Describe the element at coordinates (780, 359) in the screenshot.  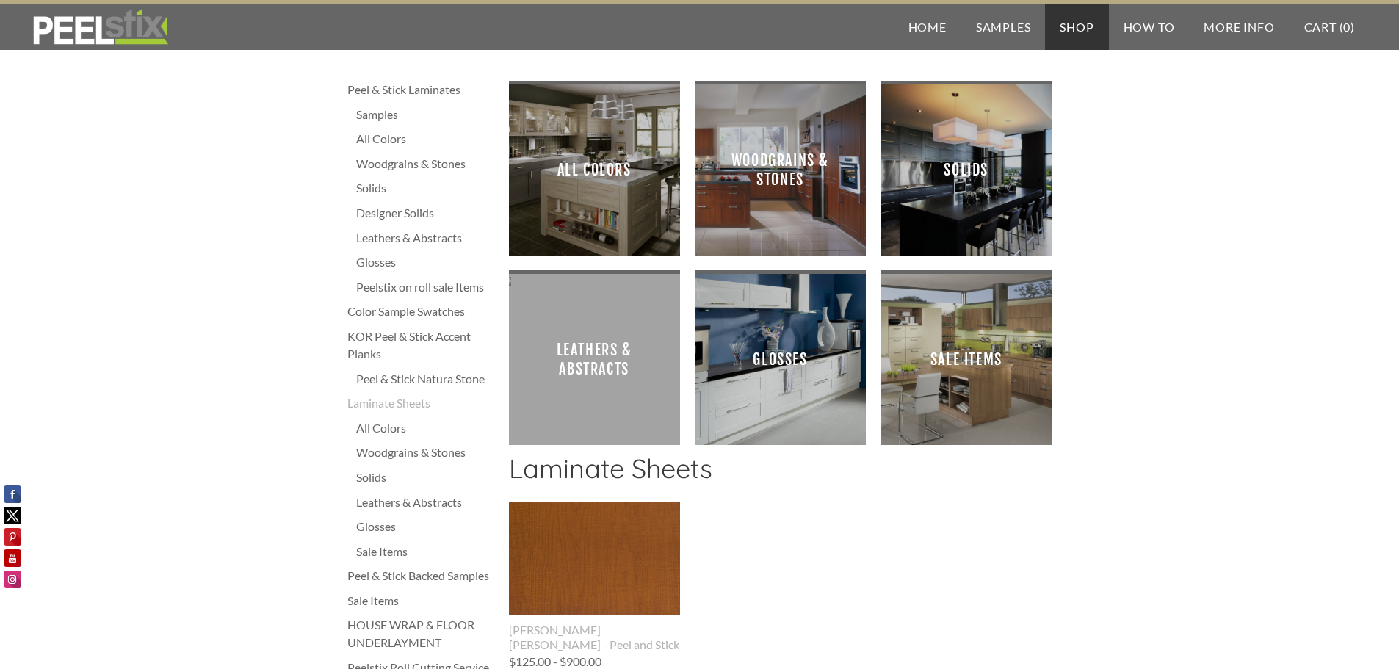
I see `span: Glosses` at that location.